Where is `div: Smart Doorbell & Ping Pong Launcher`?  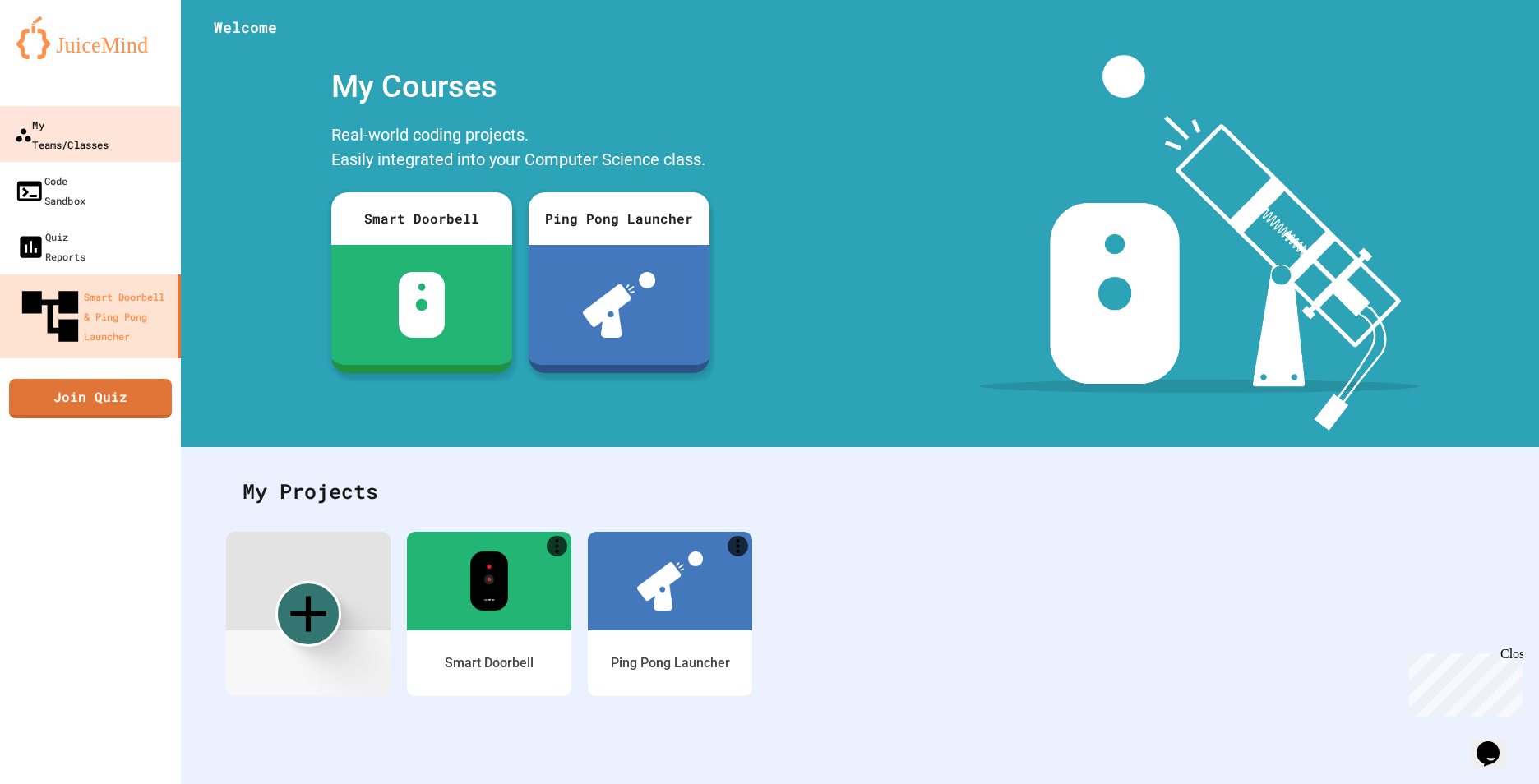
div: Smart Doorbell & Ping Pong Launcher is located at coordinates (93, 317).